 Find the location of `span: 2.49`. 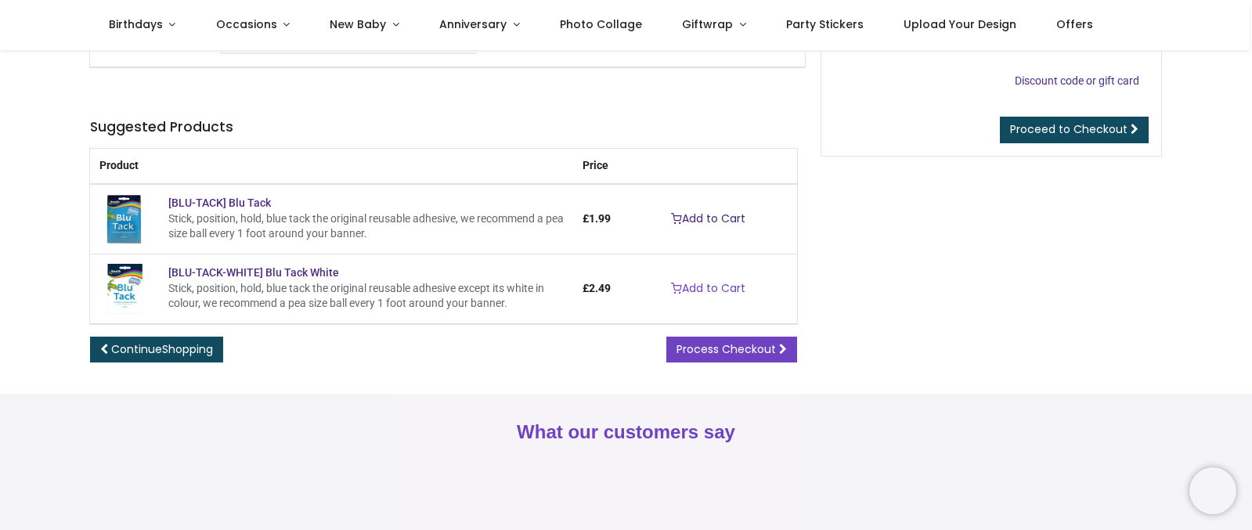

span: 2.49 is located at coordinates (600, 288).